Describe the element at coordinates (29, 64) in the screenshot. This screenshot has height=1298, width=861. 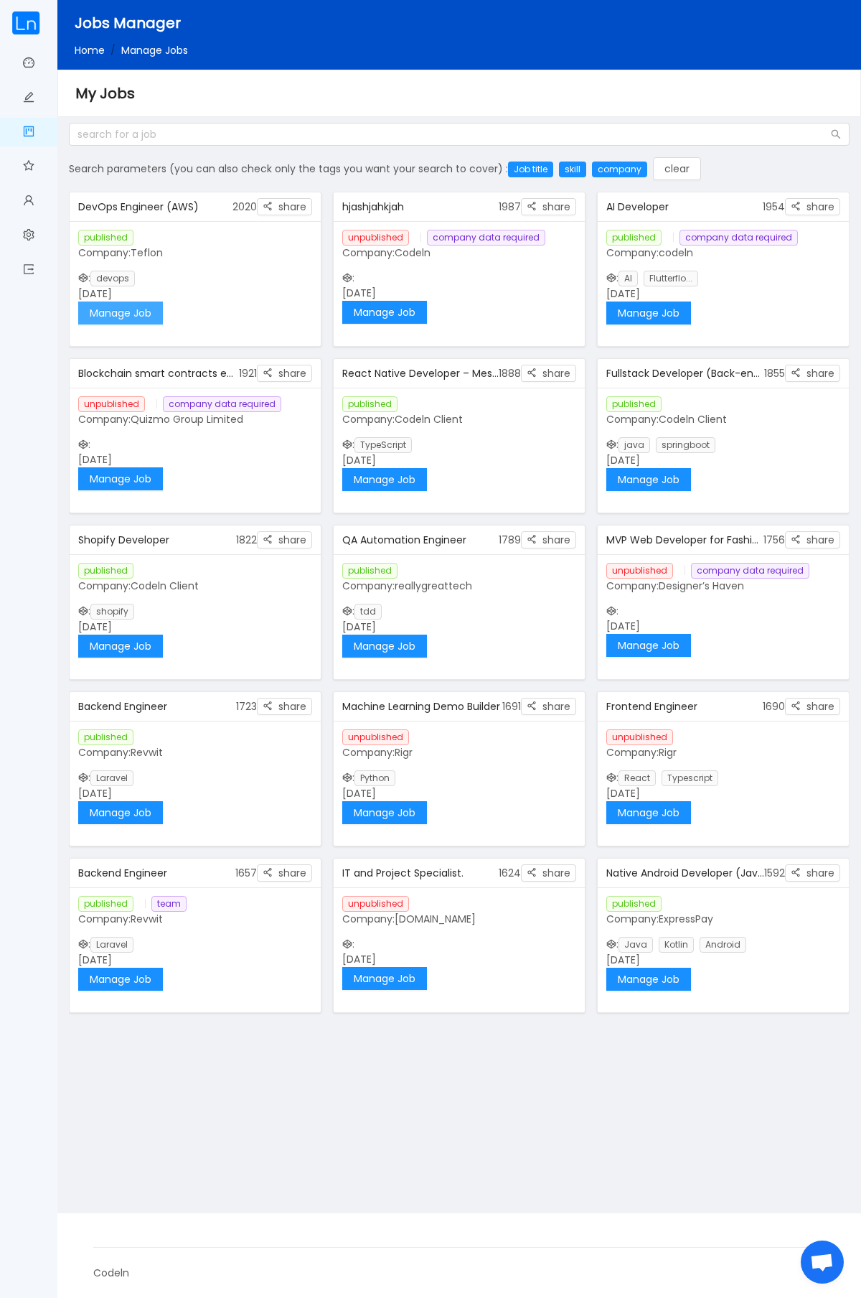
I see `a: icon: dashboard` at that location.